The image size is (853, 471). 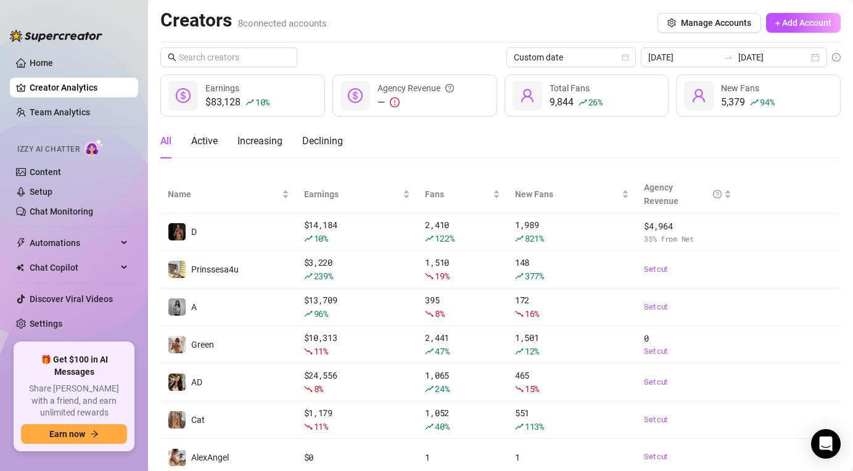 I want to click on div: 0, so click(x=687, y=345).